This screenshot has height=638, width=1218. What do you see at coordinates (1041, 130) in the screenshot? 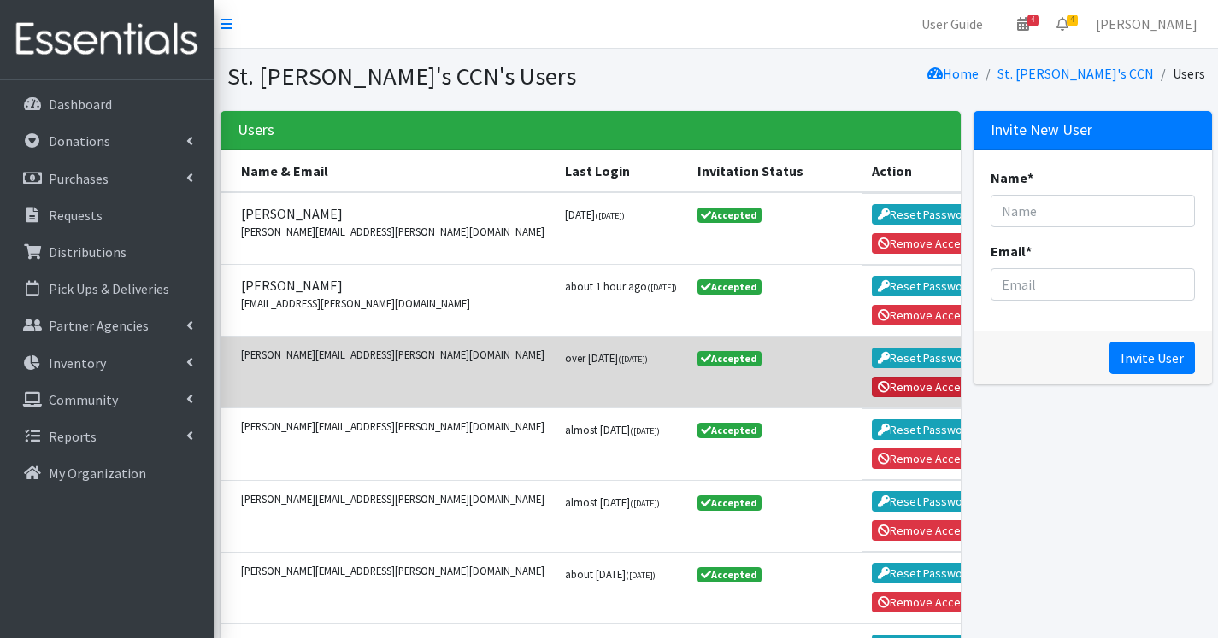
I see `h3: Invite New User` at bounding box center [1041, 130].